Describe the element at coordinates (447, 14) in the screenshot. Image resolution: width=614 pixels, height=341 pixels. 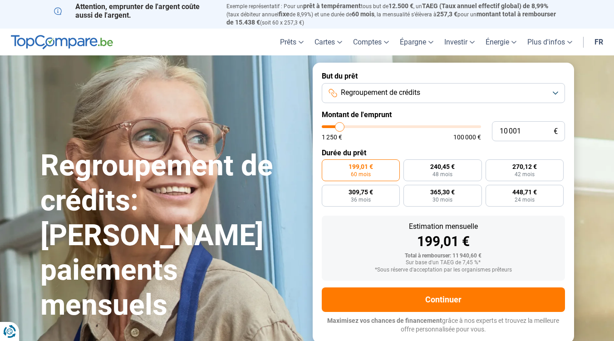
I see `span: 257,3 €` at that location.